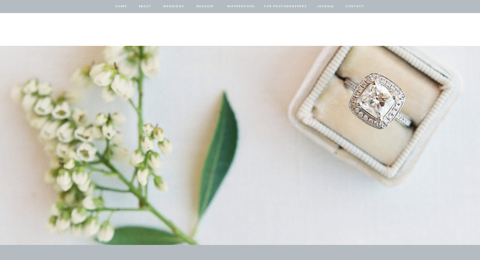  Describe the element at coordinates (241, 7) in the screenshot. I see `a: Motherhood` at that location.